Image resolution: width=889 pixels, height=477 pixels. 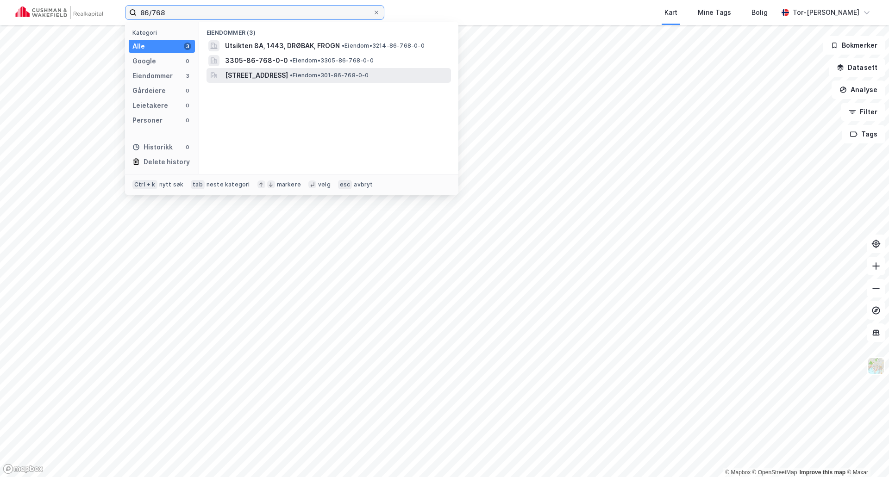 What do you see at coordinates (822, 473) in the screenshot?
I see `a: Improve this map` at bounding box center [822, 473].